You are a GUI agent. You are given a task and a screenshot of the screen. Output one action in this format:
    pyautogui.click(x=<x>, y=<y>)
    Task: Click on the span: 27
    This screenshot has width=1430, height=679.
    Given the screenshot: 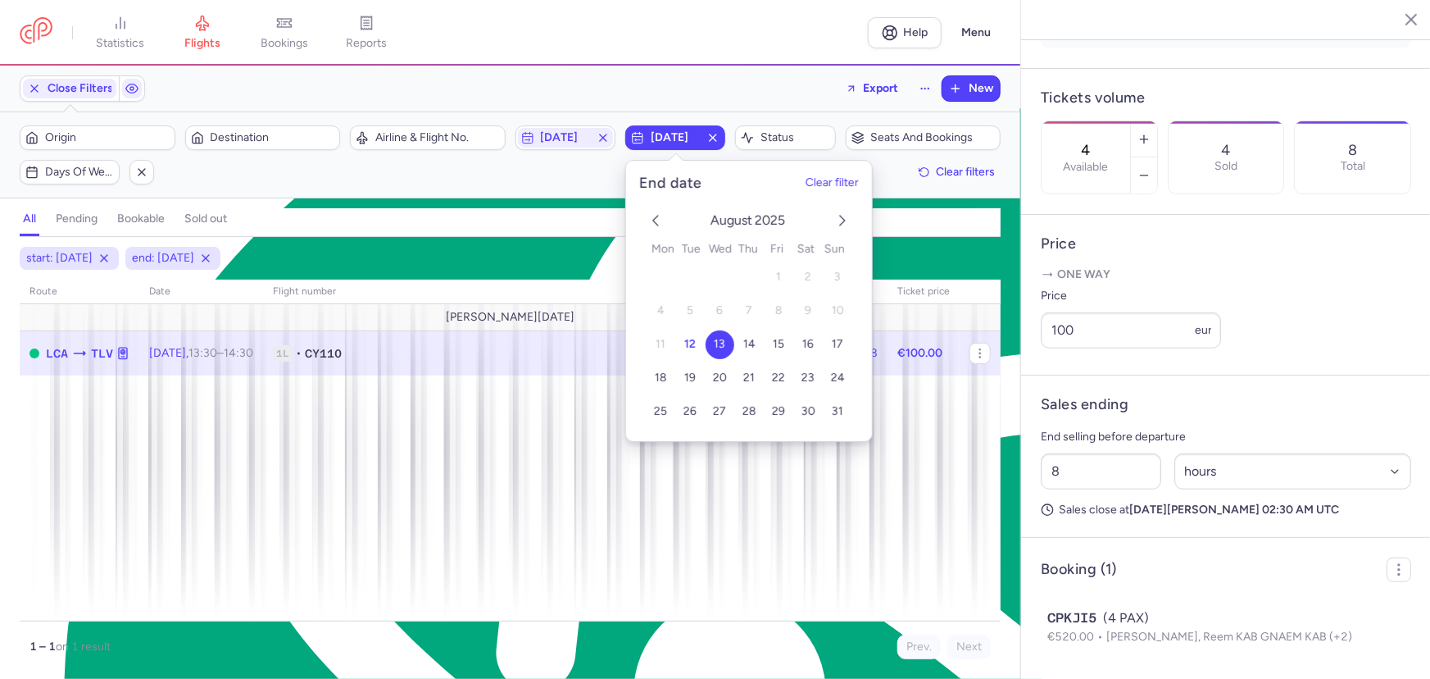 What is the action you would take?
    pyautogui.click(x=720, y=411)
    